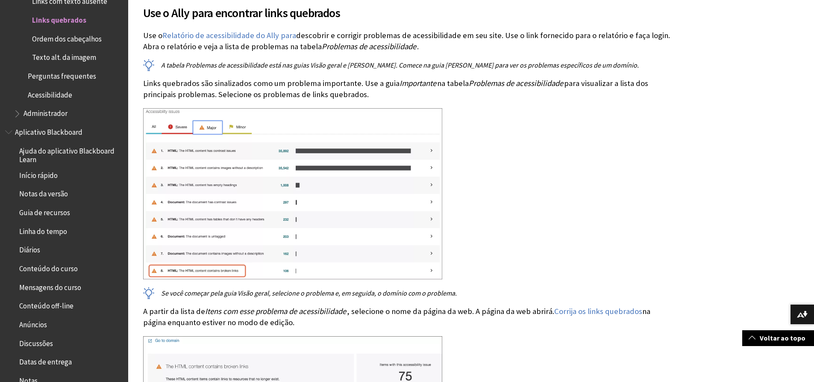  I want to click on p: Links quebrados são sinalizados como um problema importante. Use a guia na tabela para visualizar..., so click(408, 89).